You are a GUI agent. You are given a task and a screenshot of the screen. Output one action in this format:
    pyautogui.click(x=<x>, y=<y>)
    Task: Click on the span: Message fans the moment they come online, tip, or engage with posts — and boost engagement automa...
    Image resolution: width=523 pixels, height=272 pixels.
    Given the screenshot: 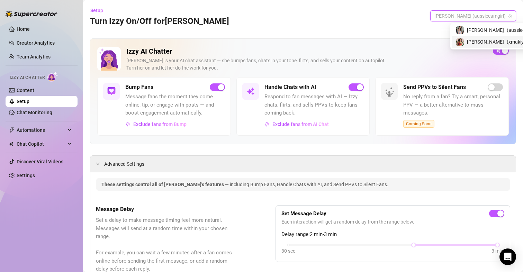 What is the action you would take?
    pyautogui.click(x=175, y=105)
    